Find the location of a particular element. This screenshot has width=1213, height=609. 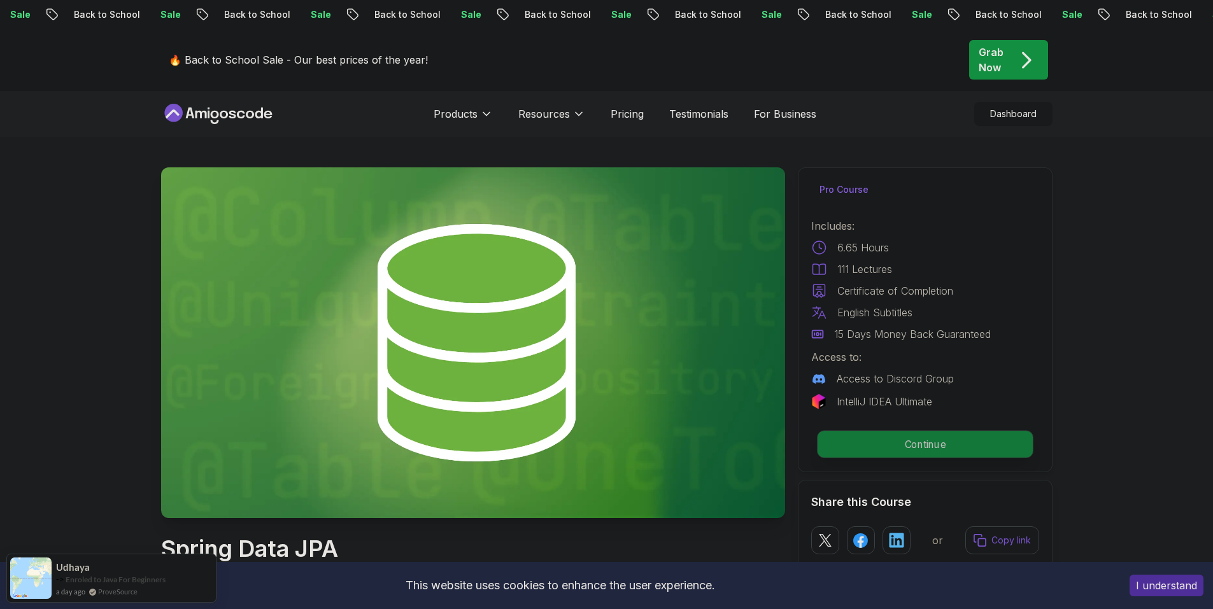

p: Certificate of Completion is located at coordinates (895, 291).